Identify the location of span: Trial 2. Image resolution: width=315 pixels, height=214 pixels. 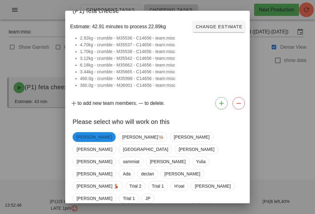
(135, 187).